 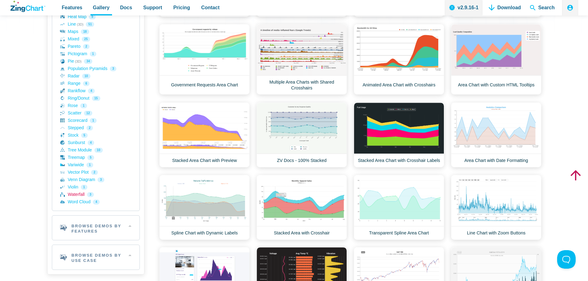 I want to click on span: Features, so click(x=72, y=7).